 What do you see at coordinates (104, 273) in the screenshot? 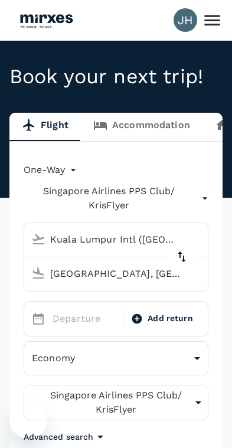
I see `input: Going to` at bounding box center [104, 273].